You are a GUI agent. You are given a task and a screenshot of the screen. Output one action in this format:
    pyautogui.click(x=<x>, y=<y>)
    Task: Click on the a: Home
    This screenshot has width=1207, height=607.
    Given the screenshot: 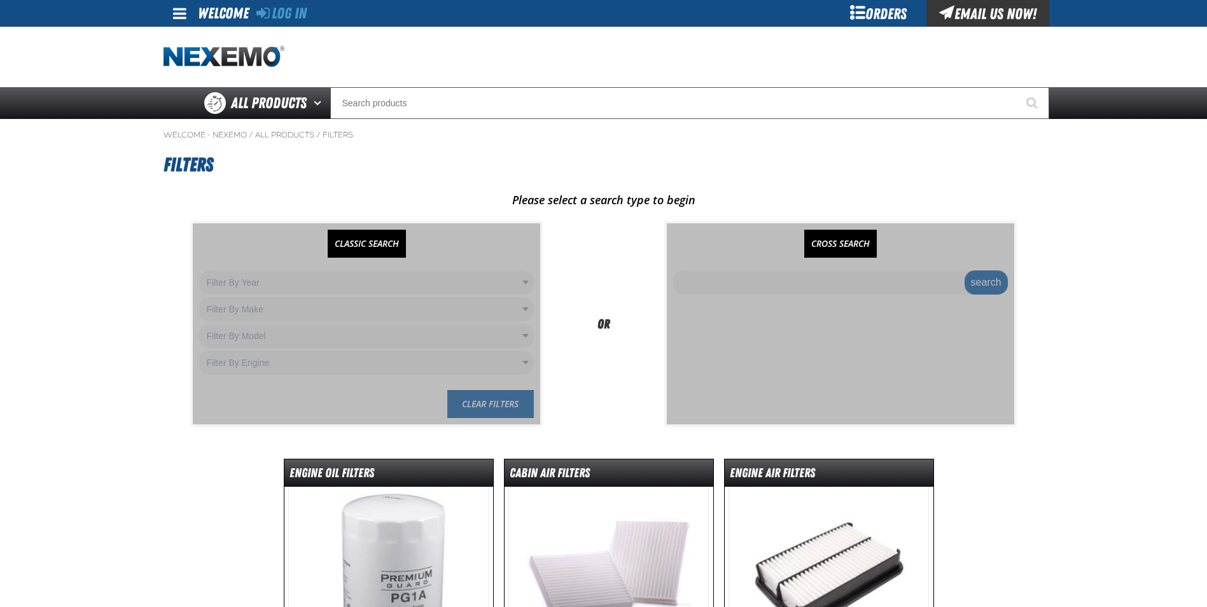 What is the action you would take?
    pyautogui.click(x=224, y=57)
    